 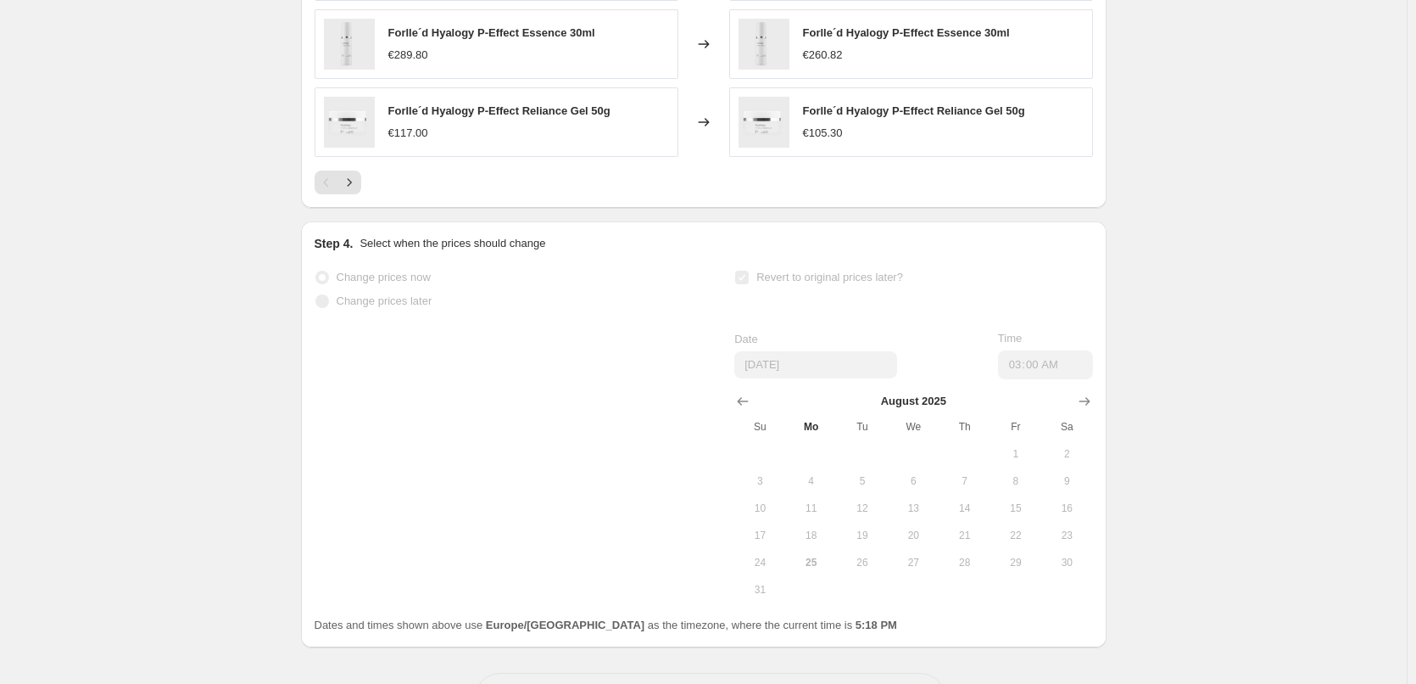 What do you see at coordinates (964, 508) in the screenshot?
I see `button: Thursday August 14 2025` at bounding box center [964, 508].